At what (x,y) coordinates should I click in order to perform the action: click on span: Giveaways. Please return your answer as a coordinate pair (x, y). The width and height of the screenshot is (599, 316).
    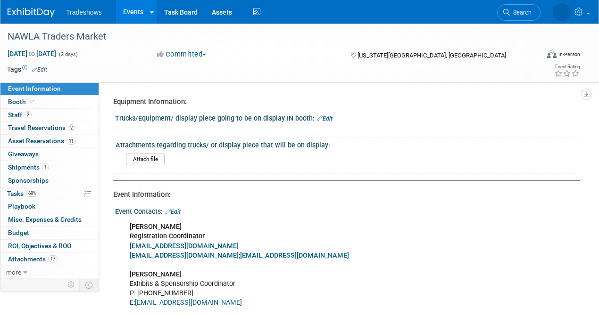
    Looking at the image, I should click on (23, 154).